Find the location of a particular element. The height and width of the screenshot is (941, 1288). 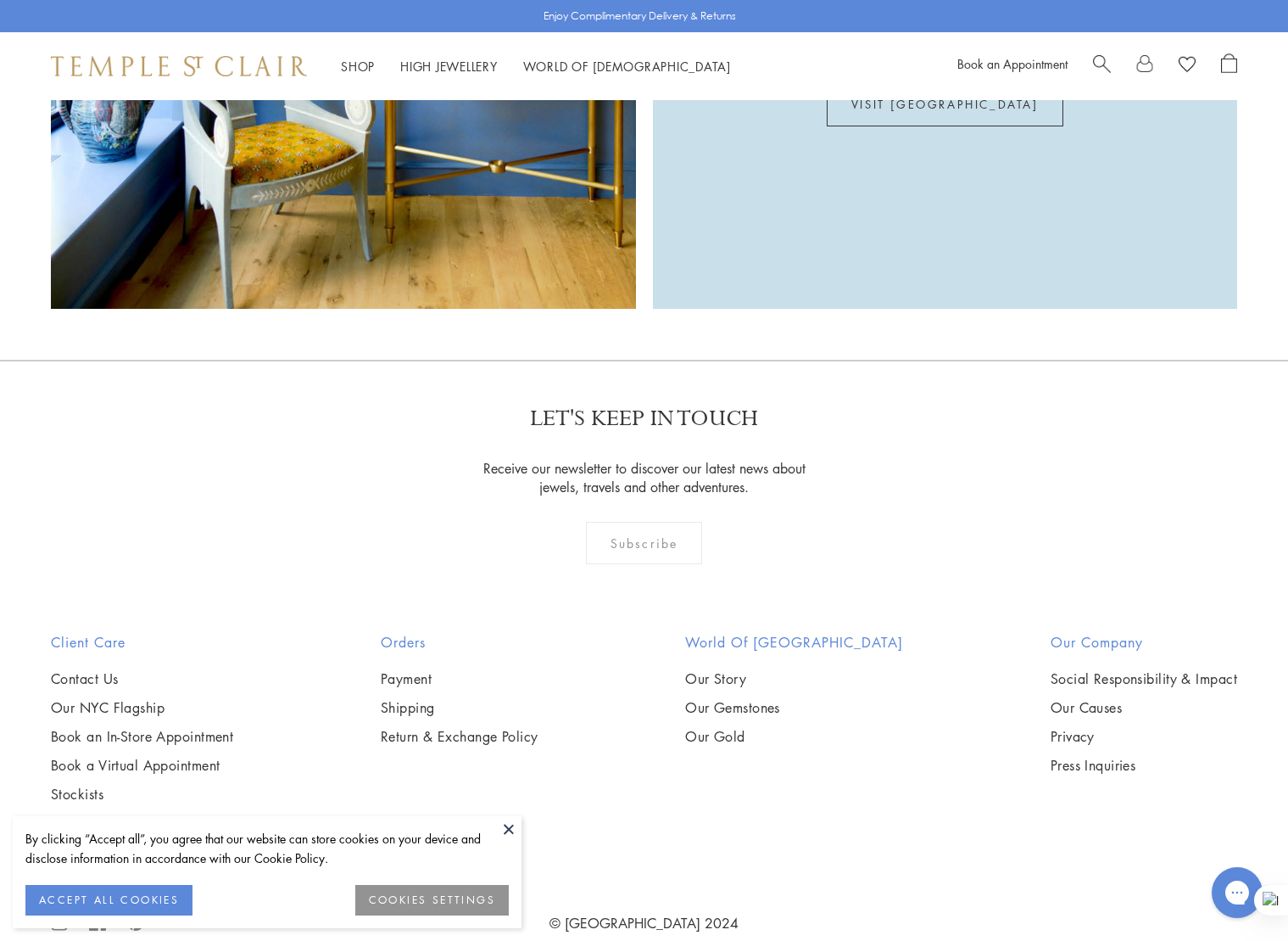

img: Temple St. Clair is located at coordinates (179, 66).